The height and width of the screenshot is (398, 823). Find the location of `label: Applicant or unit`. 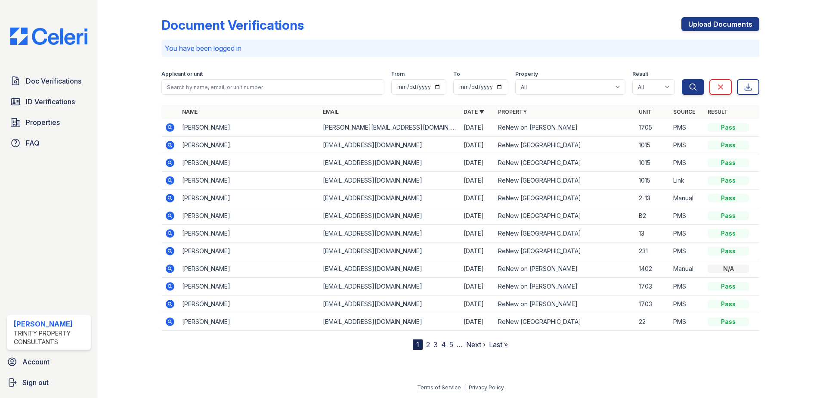

label: Applicant or unit is located at coordinates (182, 74).